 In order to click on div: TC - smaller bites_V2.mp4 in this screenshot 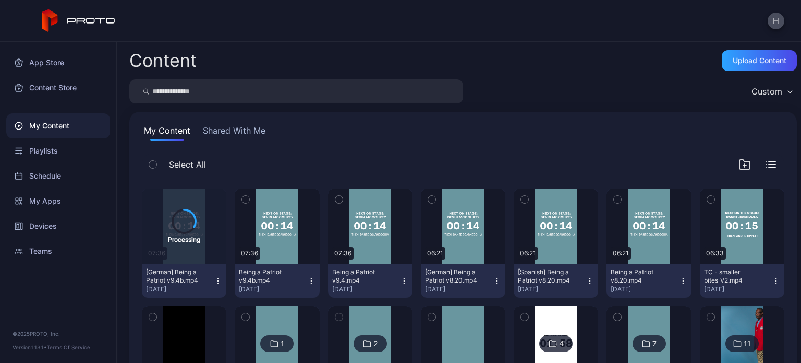, I will do `click(733, 276)`.